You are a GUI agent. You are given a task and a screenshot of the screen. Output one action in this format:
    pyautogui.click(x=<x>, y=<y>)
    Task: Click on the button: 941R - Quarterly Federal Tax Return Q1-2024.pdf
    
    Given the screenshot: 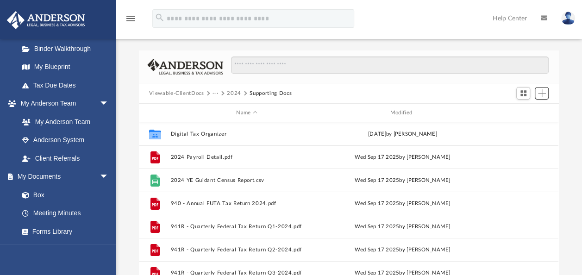 What is the action you would take?
    pyautogui.click(x=247, y=226)
    